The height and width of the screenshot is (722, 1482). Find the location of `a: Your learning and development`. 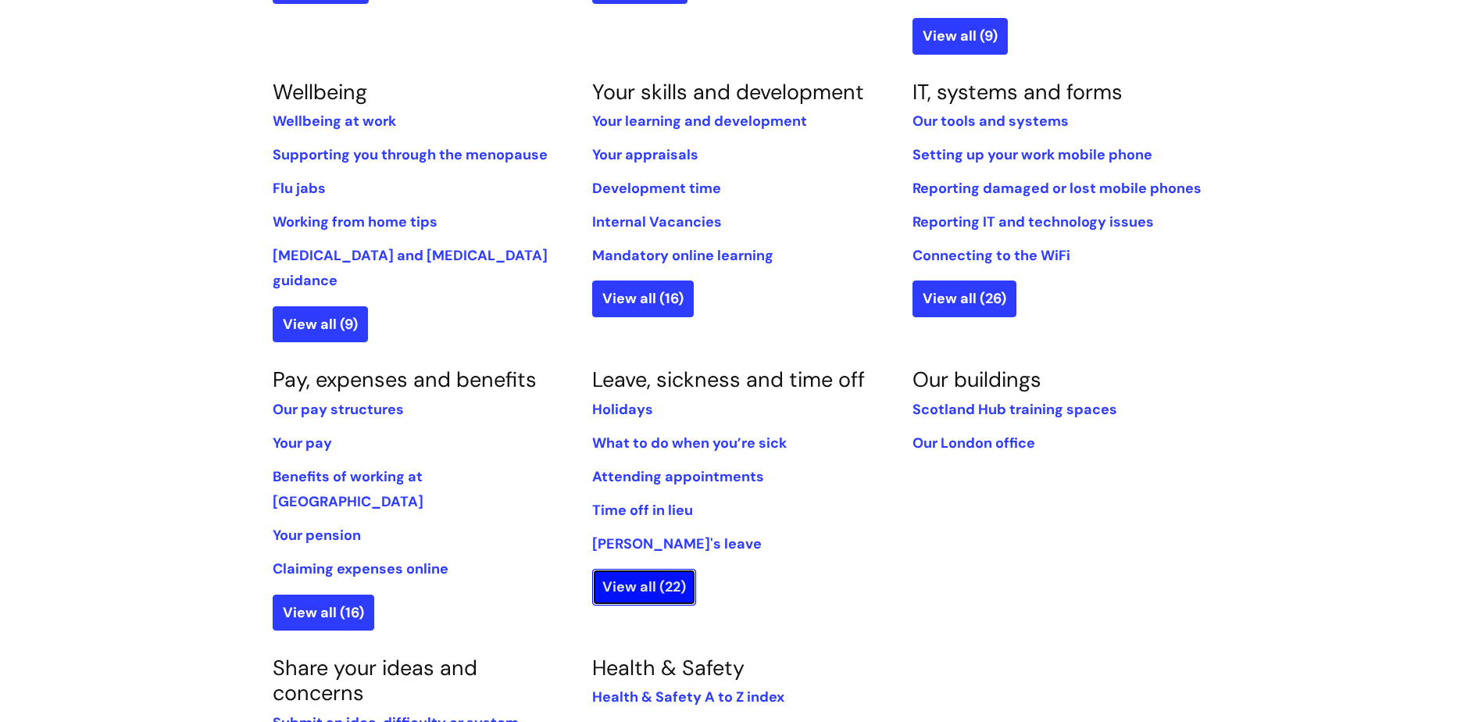

a: Your learning and development is located at coordinates (699, 121).